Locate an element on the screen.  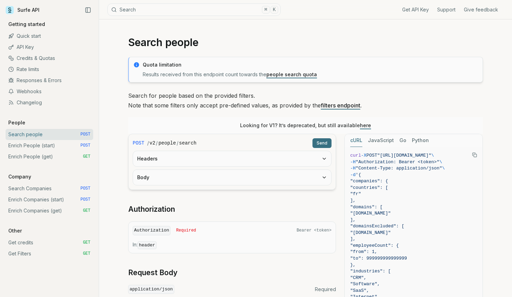
a: Request Body is located at coordinates (153, 273).